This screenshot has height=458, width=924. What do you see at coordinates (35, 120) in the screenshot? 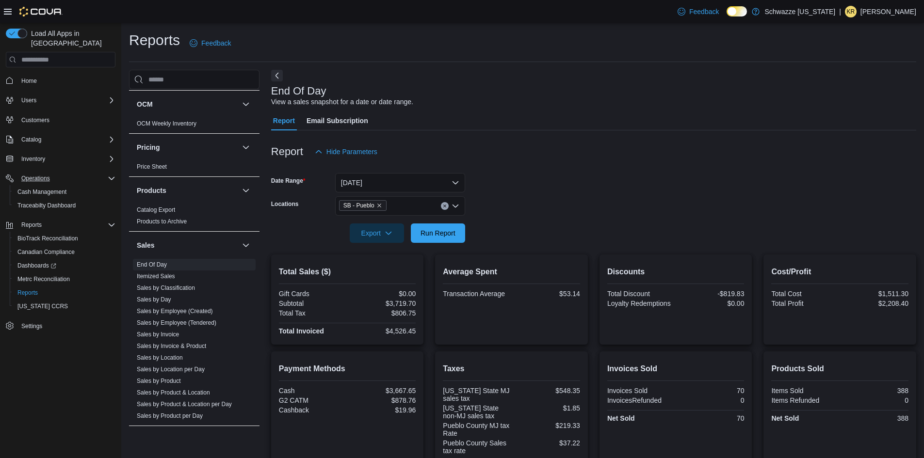
I see `a: Customers` at bounding box center [35, 120].